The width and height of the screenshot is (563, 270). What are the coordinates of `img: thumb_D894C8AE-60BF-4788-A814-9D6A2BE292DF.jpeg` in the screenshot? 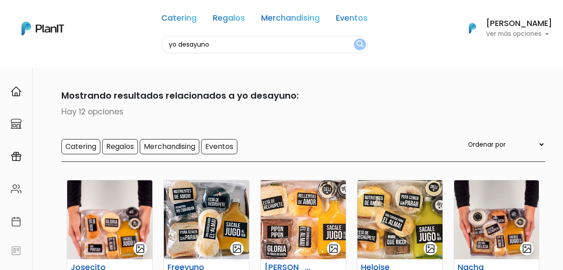 It's located at (497, 219).